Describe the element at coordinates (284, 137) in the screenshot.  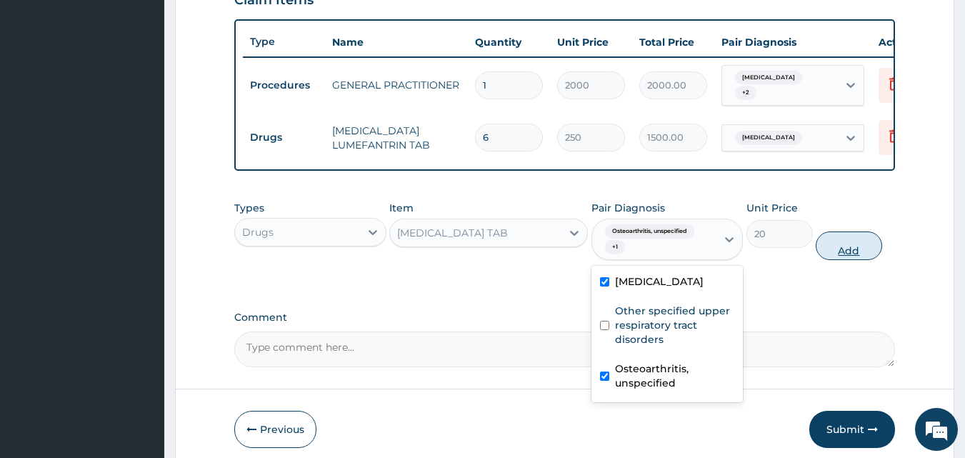
I see `td: Drugs` at that location.